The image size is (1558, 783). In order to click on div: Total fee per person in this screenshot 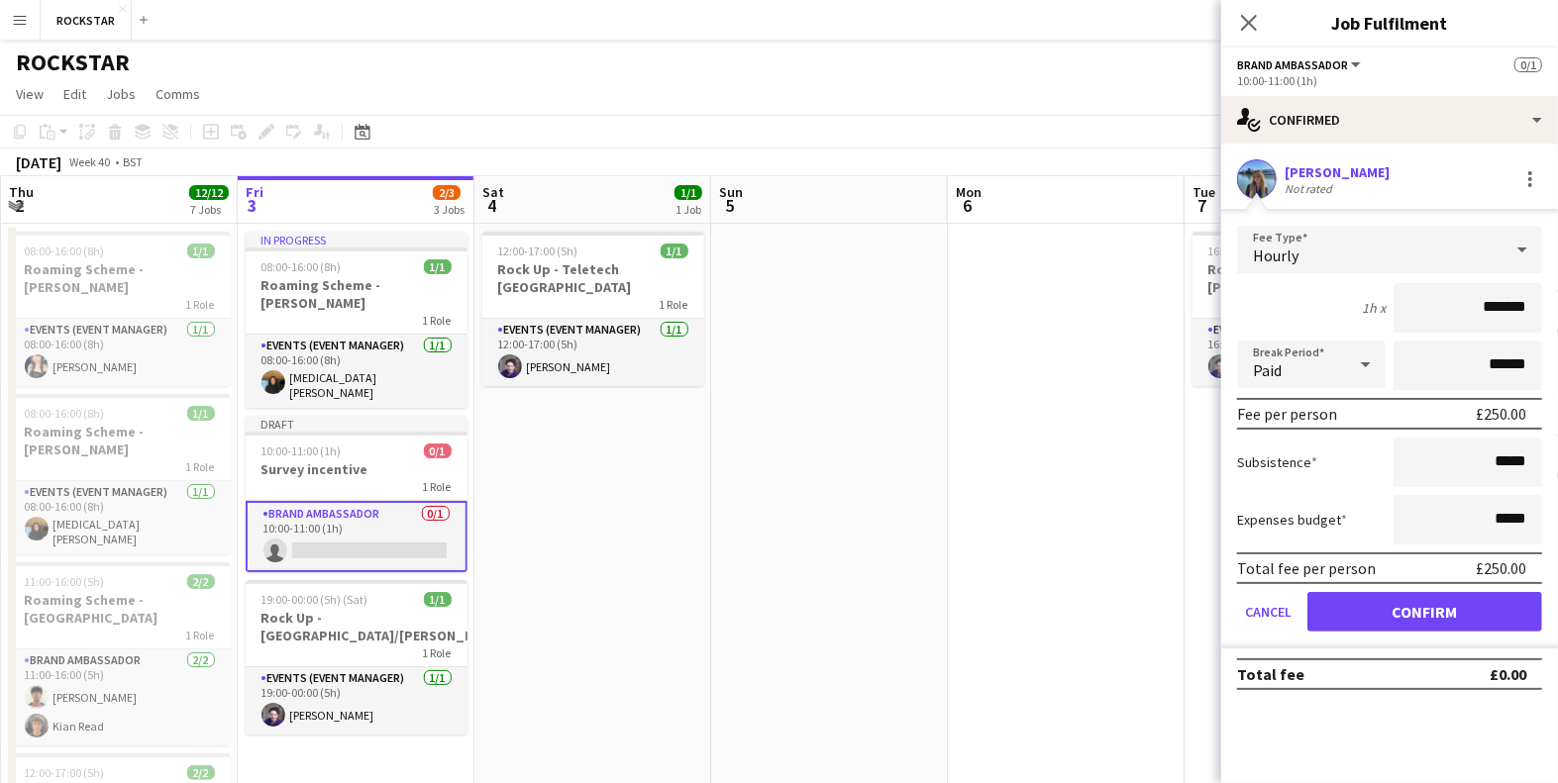, I will do `click(1306, 568)`.